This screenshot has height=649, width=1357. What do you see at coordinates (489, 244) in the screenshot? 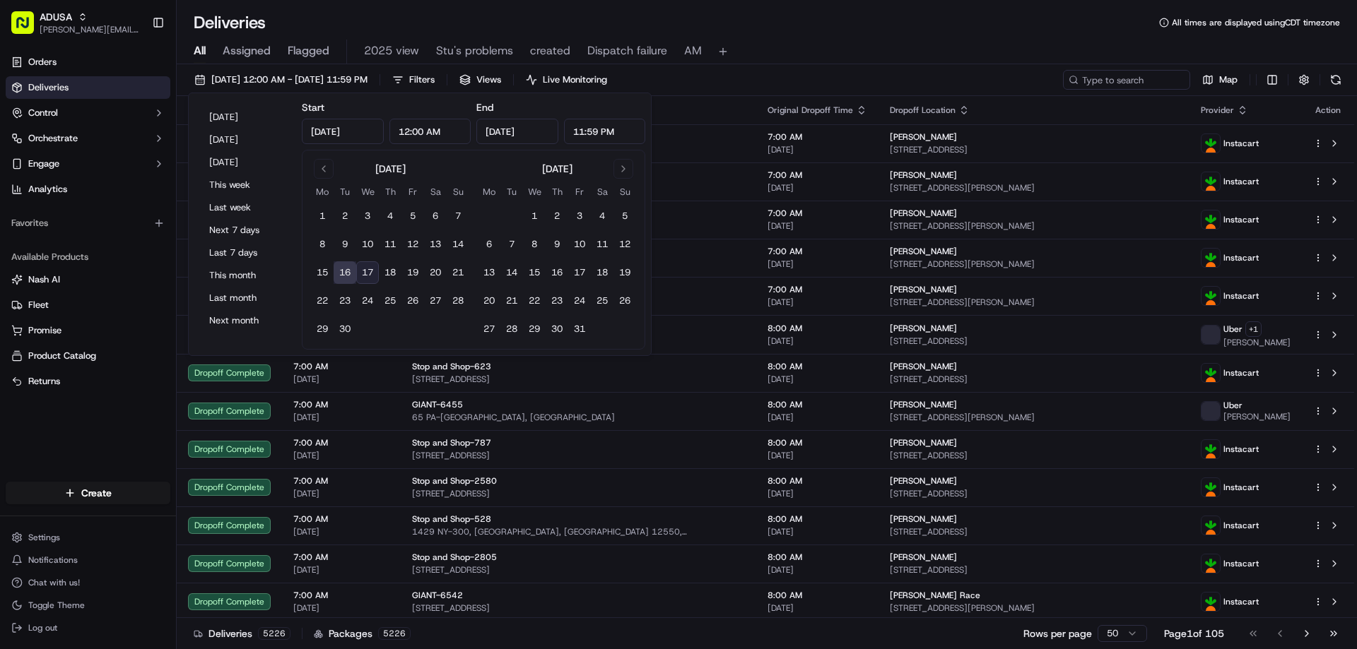
I see `button: 6` at bounding box center [489, 244].